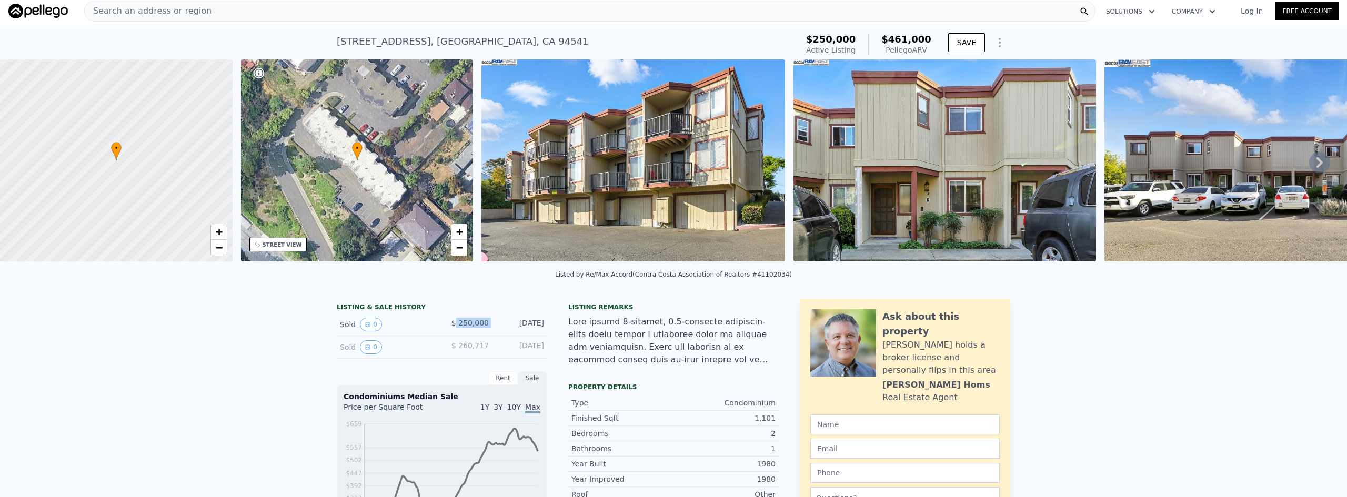  What do you see at coordinates (966, 43) in the screenshot?
I see `button: SAVE` at bounding box center [966, 43].